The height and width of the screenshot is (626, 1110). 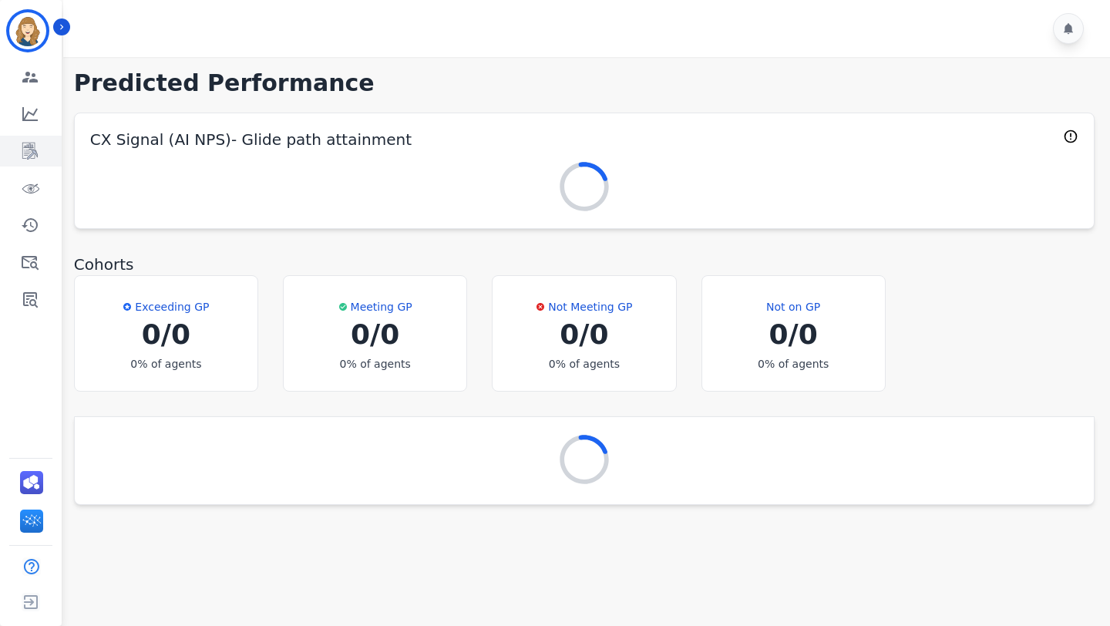 What do you see at coordinates (584, 83) in the screenshot?
I see `h1: Predicted Performance` at bounding box center [584, 83].